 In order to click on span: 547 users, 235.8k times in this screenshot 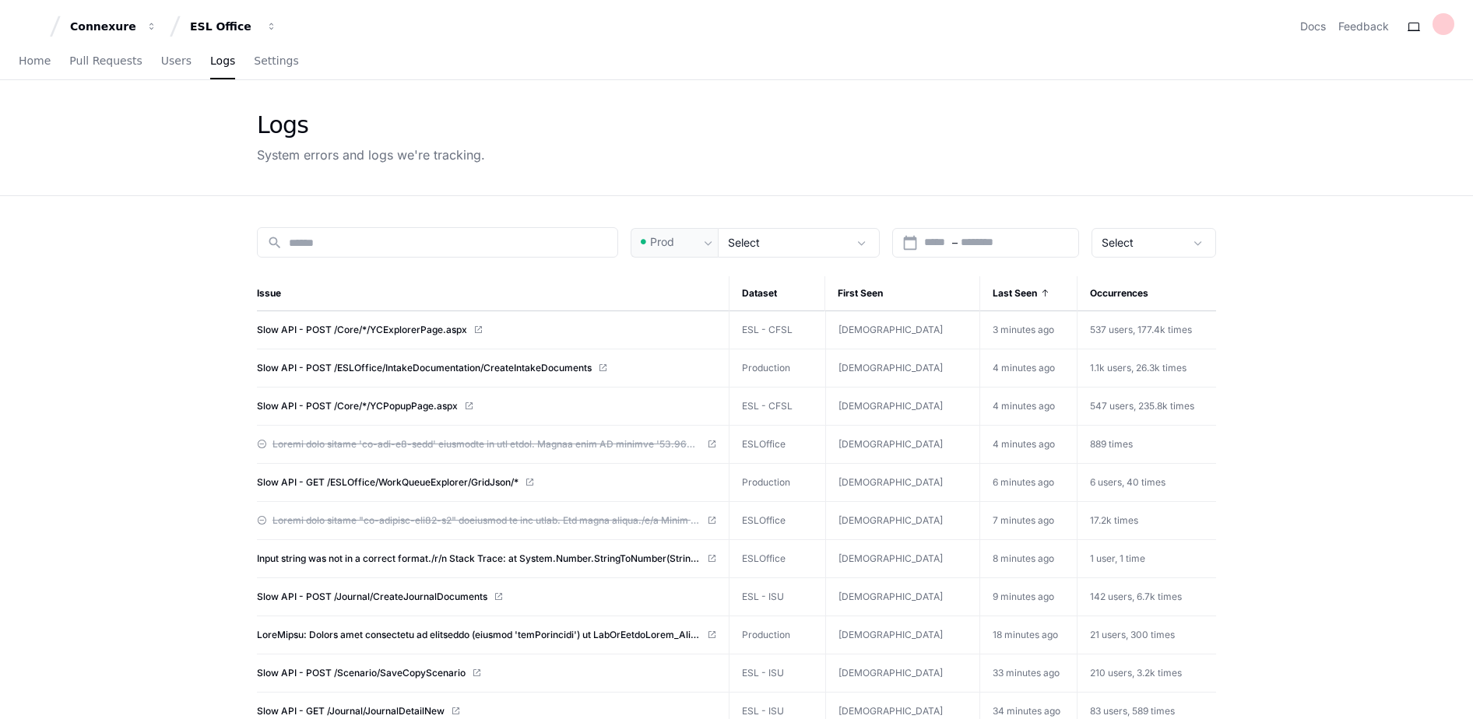, I will do `click(1142, 406)`.